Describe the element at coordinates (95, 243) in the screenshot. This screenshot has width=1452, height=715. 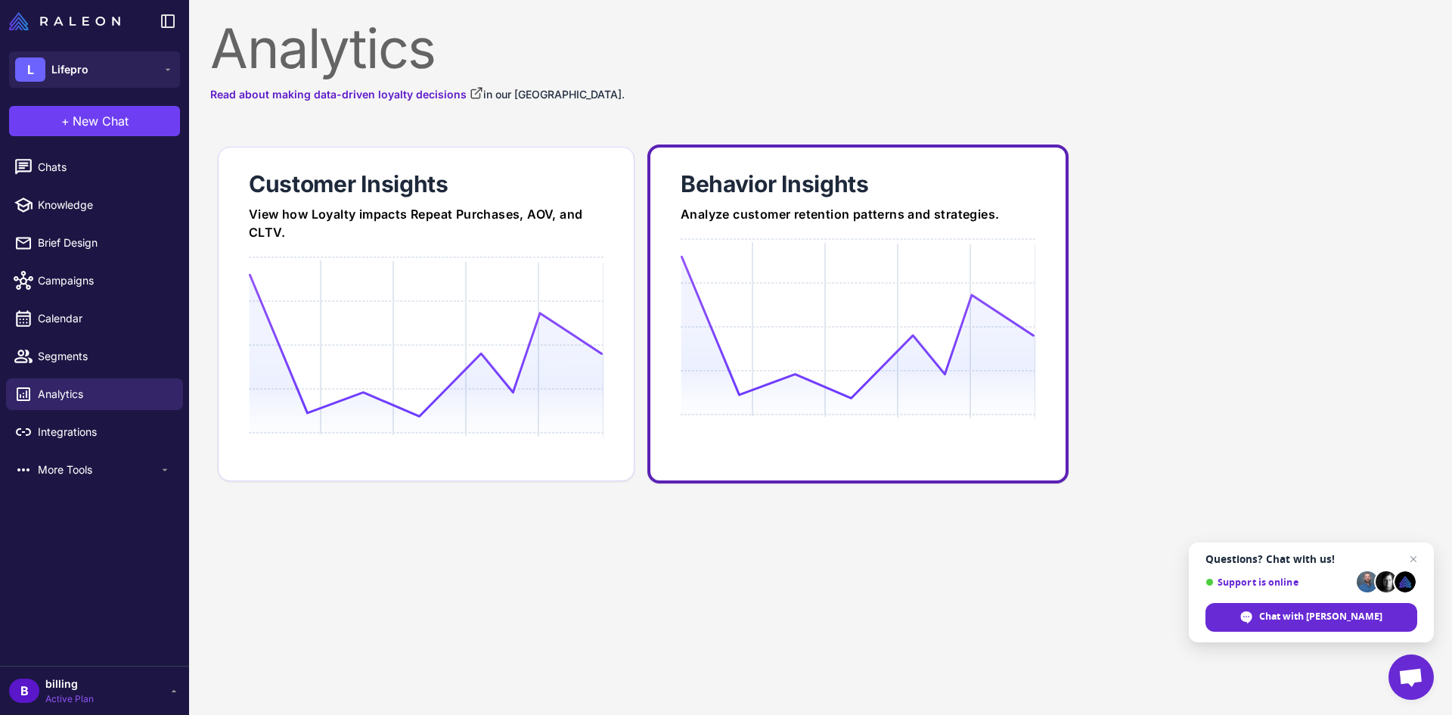
I see `a: Brief Design` at that location.